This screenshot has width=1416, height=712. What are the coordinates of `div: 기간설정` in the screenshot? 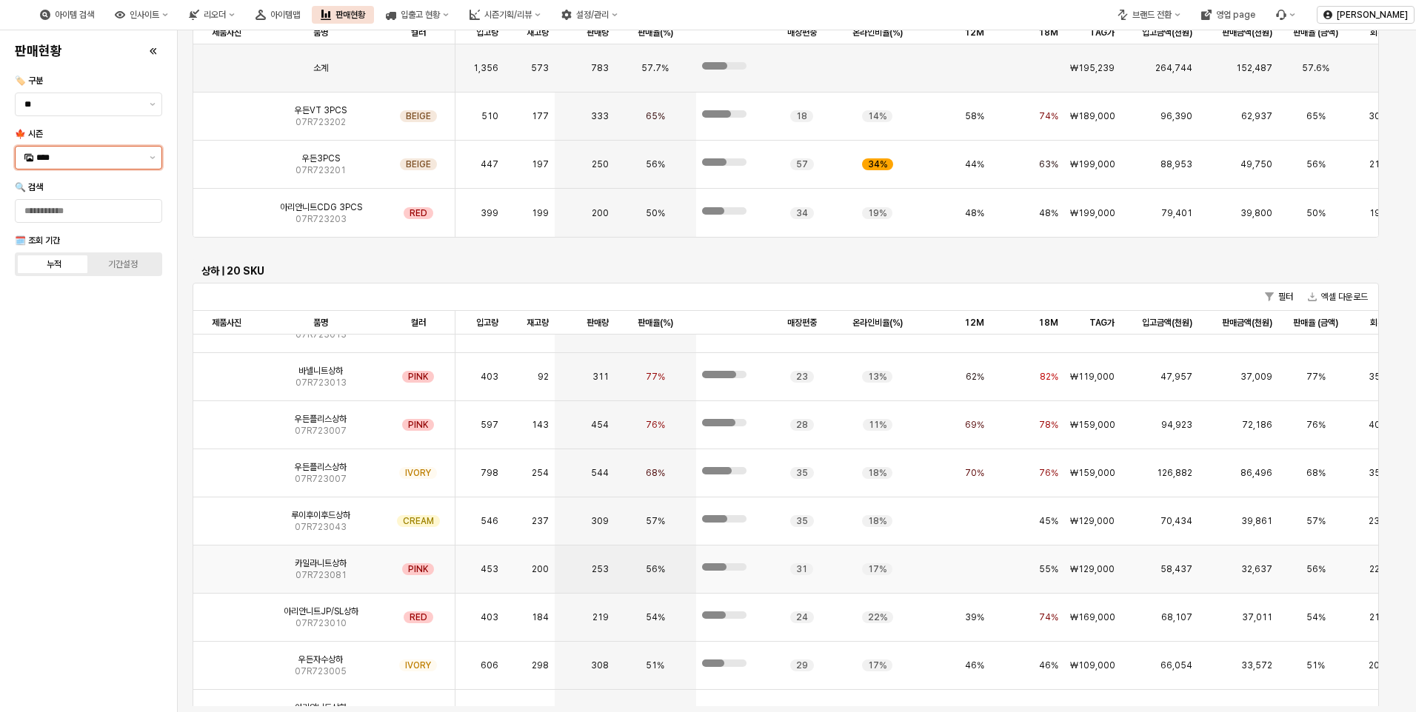 It's located at (123, 264).